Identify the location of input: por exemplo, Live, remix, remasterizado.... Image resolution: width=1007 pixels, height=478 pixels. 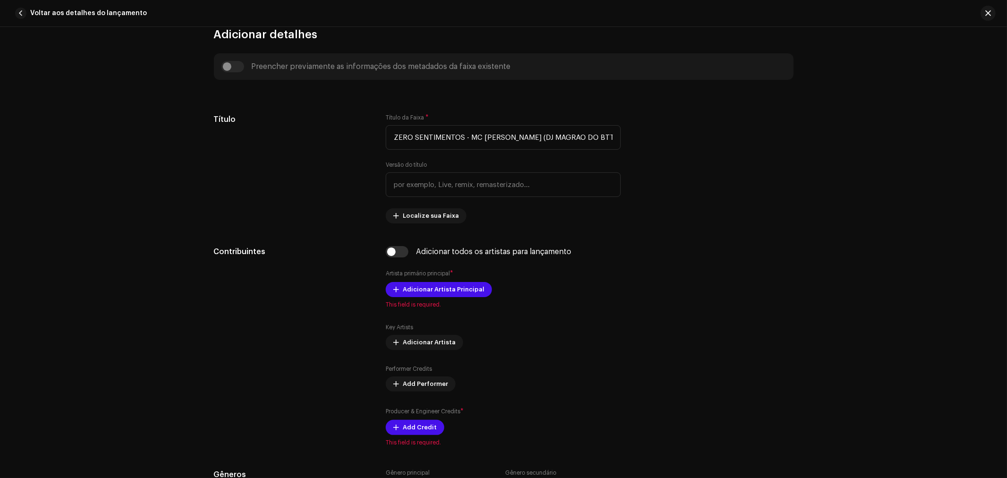
(503, 185).